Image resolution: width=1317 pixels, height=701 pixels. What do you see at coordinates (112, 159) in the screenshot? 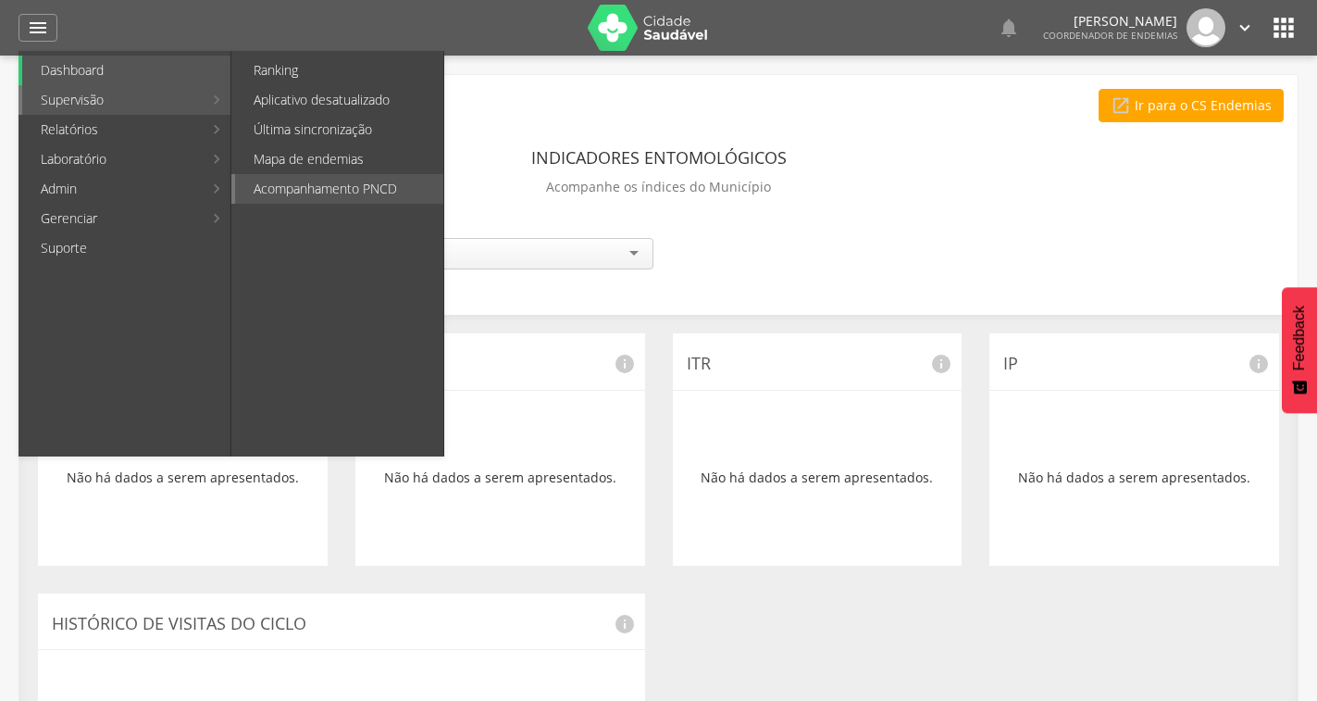
I see `a: Laboratório` at bounding box center [112, 159].